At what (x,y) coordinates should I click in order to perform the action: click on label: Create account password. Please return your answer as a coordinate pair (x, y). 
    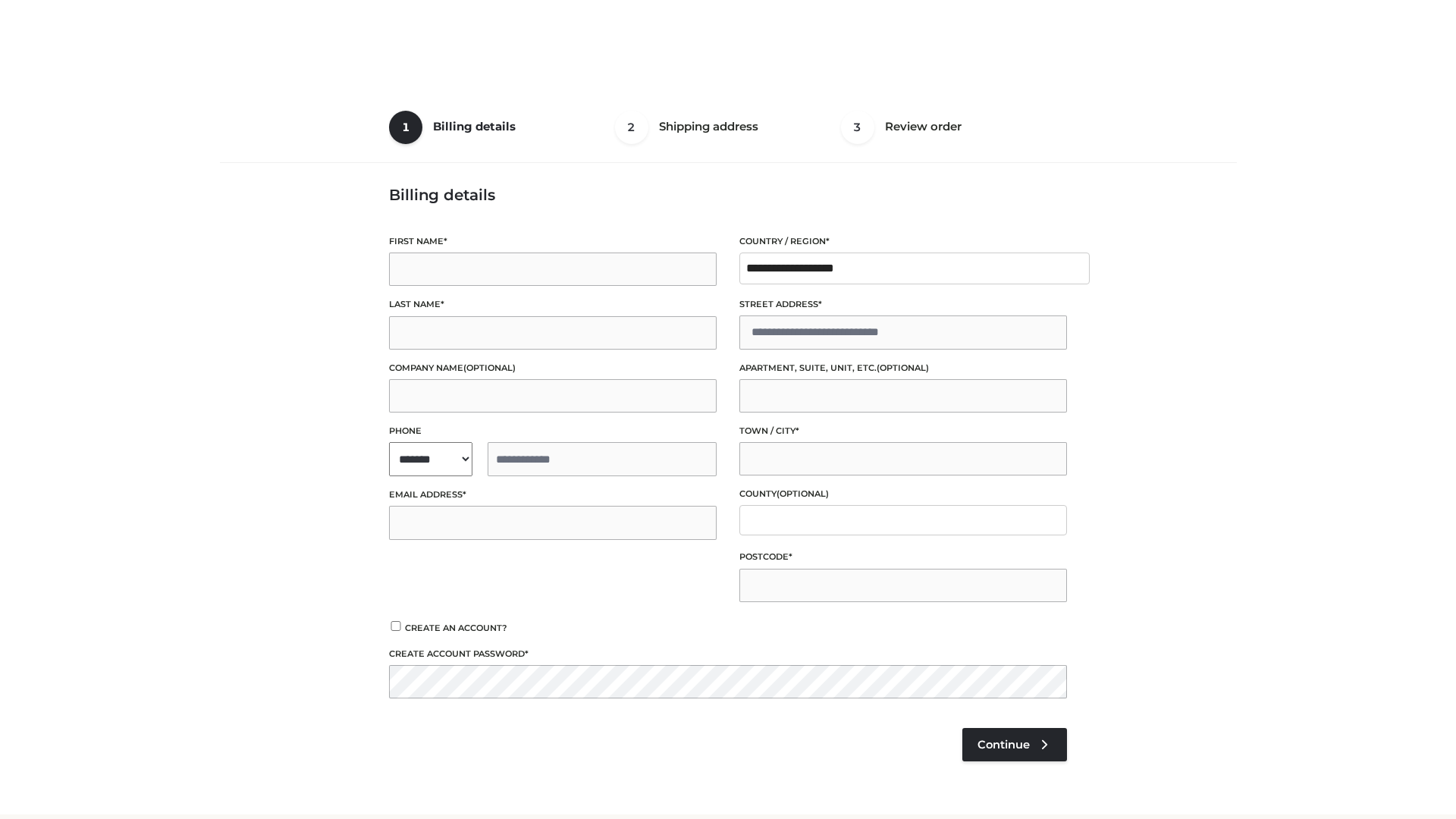
    Looking at the image, I should click on (728, 654).